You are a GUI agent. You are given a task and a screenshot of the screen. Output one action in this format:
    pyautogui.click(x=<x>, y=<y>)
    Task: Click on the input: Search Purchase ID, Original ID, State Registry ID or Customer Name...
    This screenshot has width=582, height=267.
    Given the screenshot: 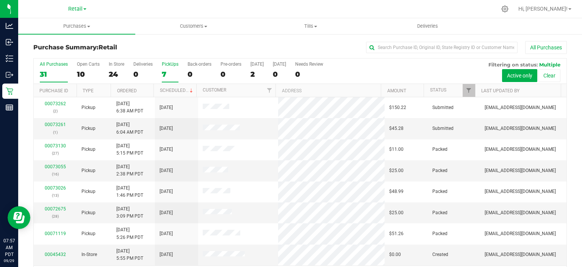 What is the action you would take?
    pyautogui.click(x=442, y=47)
    